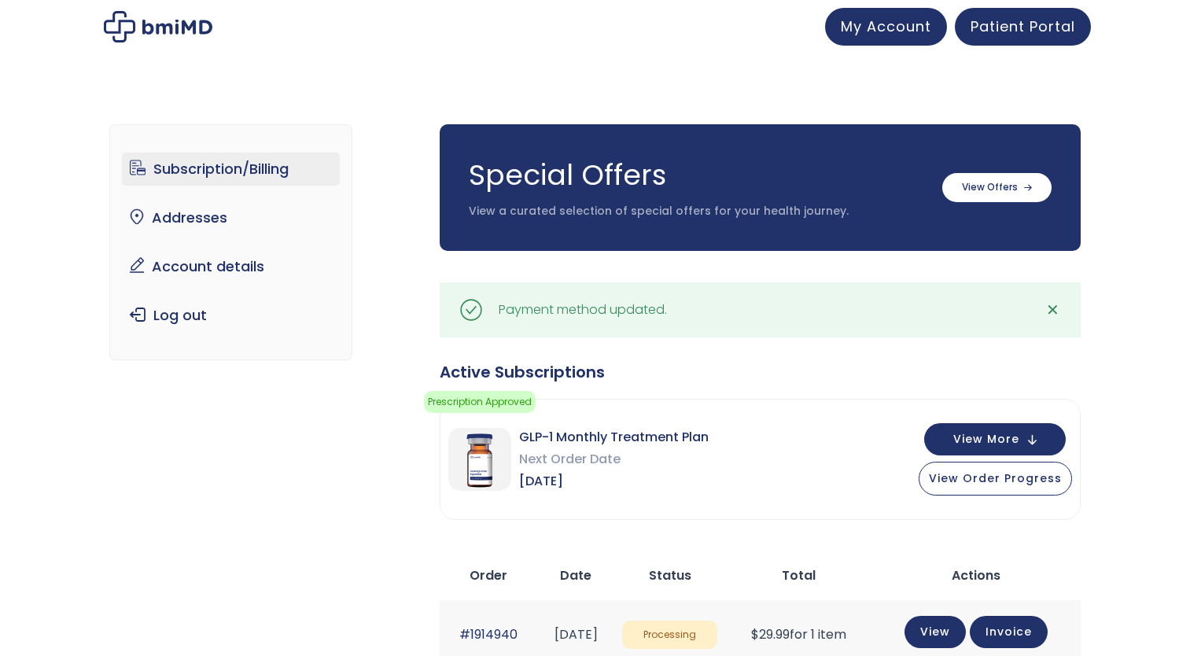 The width and height of the screenshot is (1190, 656). What do you see at coordinates (231, 169) in the screenshot?
I see `a: Subscription/Billing` at bounding box center [231, 169].